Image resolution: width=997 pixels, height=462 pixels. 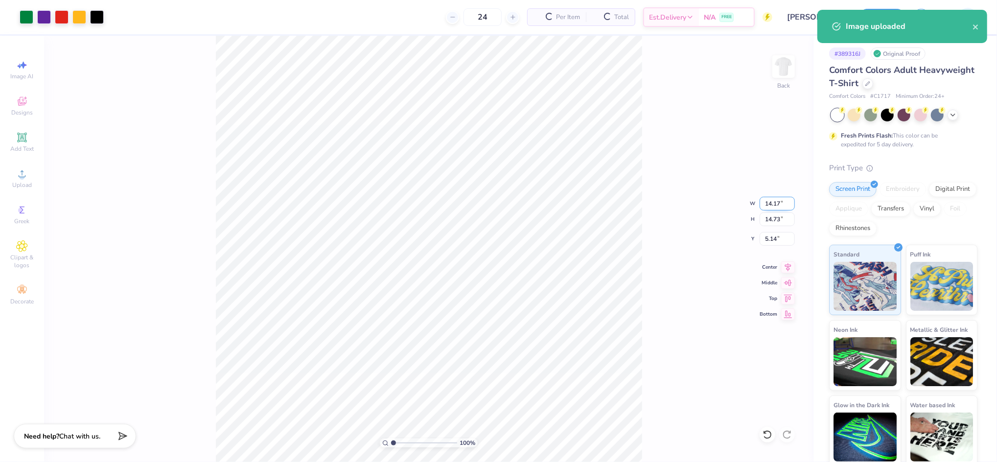 I want to click on span: Add Text, so click(x=22, y=149).